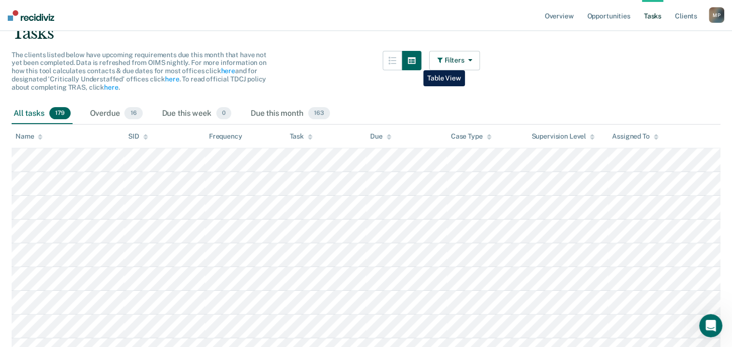  Describe the element at coordinates (116, 114) in the screenshot. I see `div: Overdue16` at that location.